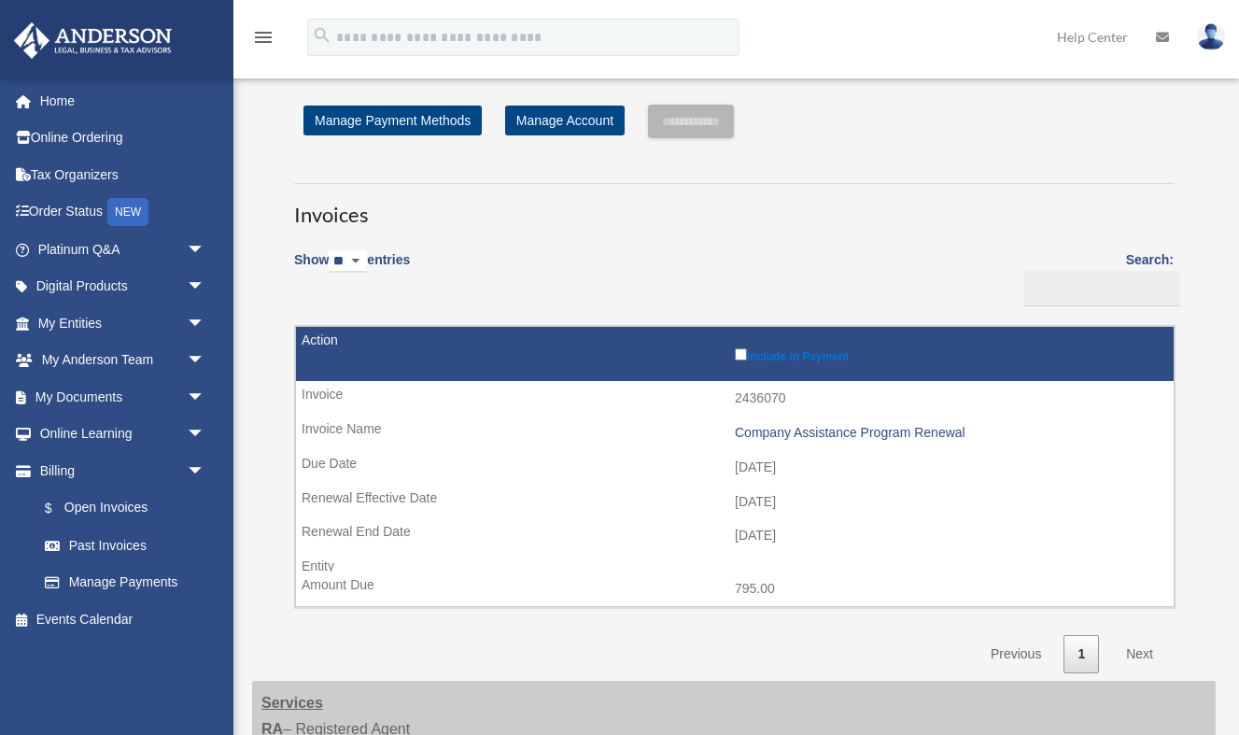 The height and width of the screenshot is (735, 1239). What do you see at coordinates (123, 138) in the screenshot?
I see `a: Online Ordering` at bounding box center [123, 138].